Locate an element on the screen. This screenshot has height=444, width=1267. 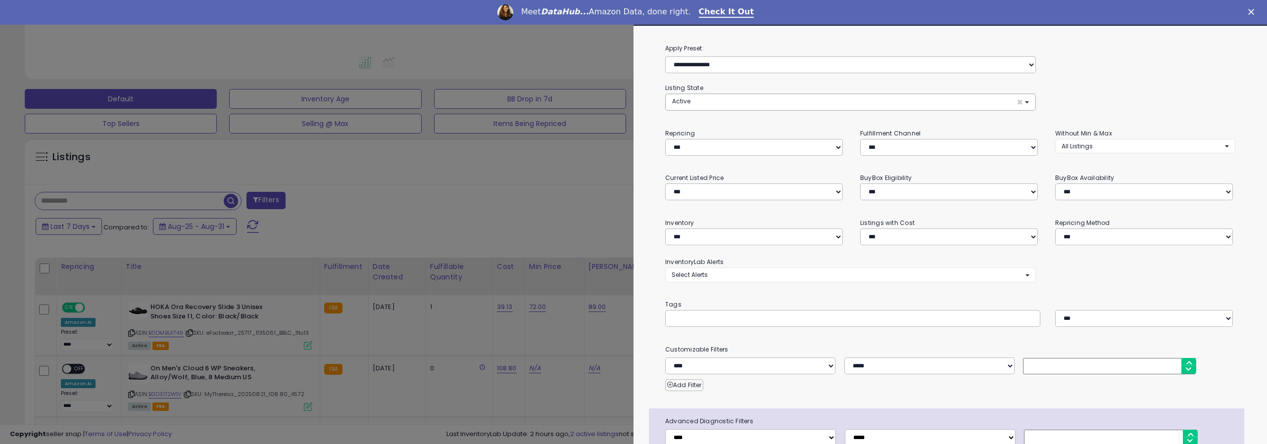
button: All Listings is located at coordinates (1145, 146).